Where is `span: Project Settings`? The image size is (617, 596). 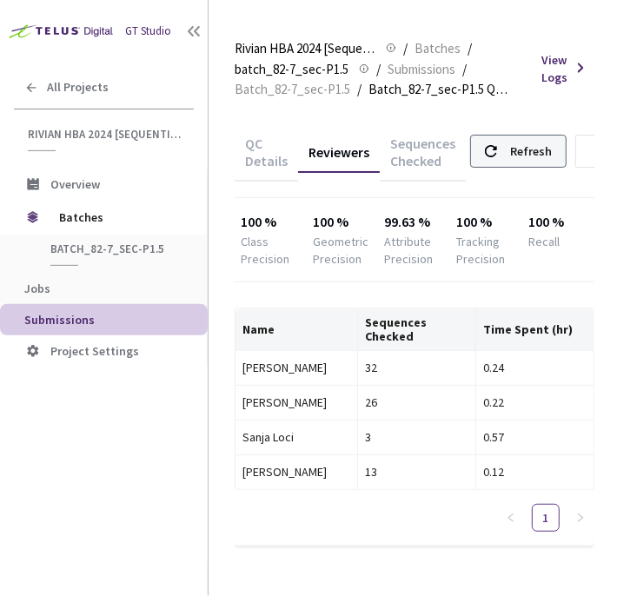
span: Project Settings is located at coordinates (95, 351).